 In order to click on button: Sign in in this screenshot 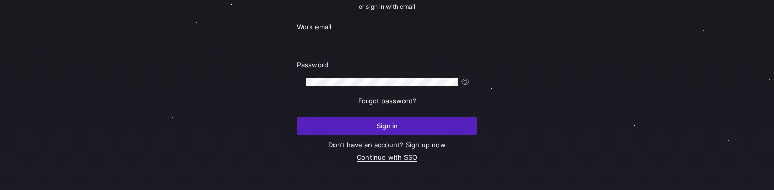, I will do `click(387, 126)`.